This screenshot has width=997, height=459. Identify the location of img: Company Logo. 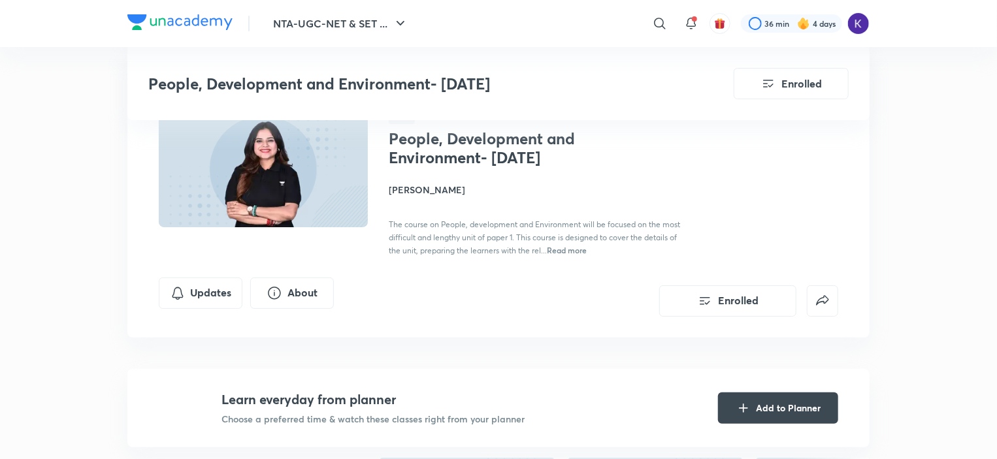
(180, 22).